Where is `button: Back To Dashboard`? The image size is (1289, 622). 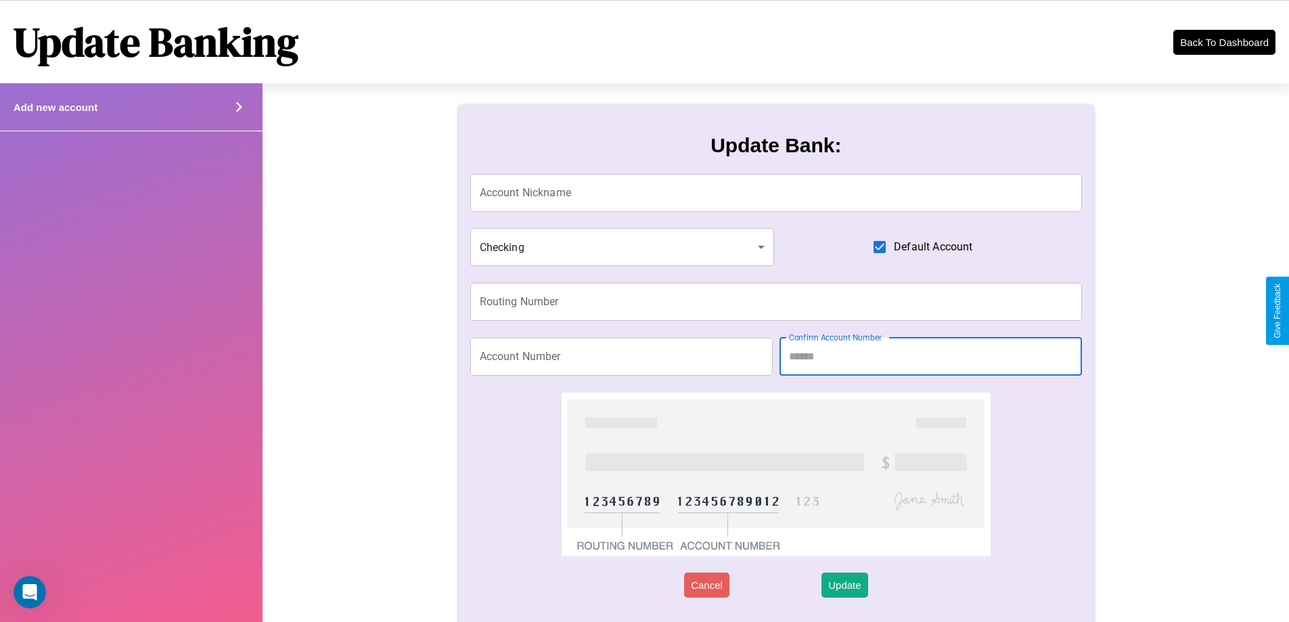 button: Back To Dashboard is located at coordinates (1224, 42).